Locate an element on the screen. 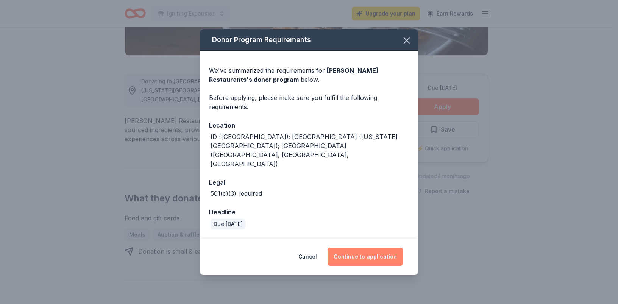  div: We've summarized the requirements for below. is located at coordinates (309, 75).